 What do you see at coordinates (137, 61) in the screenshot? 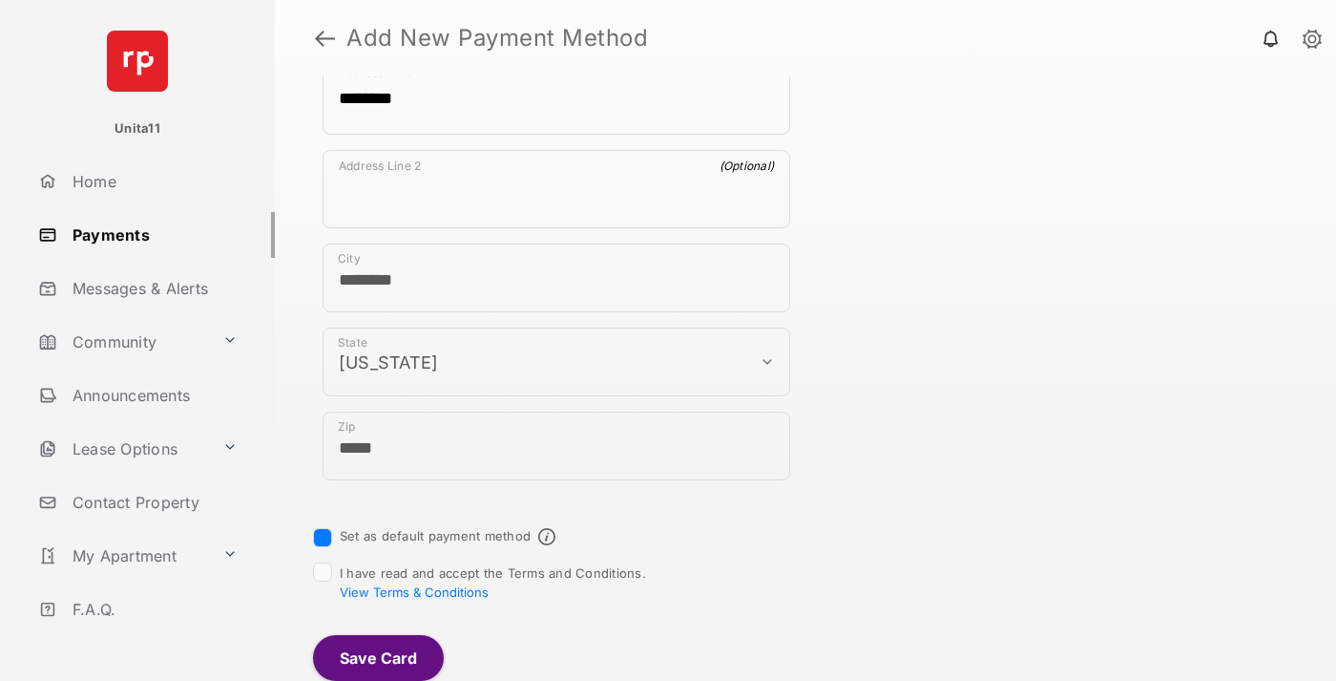
I see `img: svg+xml;base64,PHN2ZyB4bWxucz0iaHR0cDovL3d3dy53My5vcmcvMjAwMC9zdmciIHdpZHRoPSI2NCIgaGVpZ2h0PSI2NC...` at bounding box center [137, 61].